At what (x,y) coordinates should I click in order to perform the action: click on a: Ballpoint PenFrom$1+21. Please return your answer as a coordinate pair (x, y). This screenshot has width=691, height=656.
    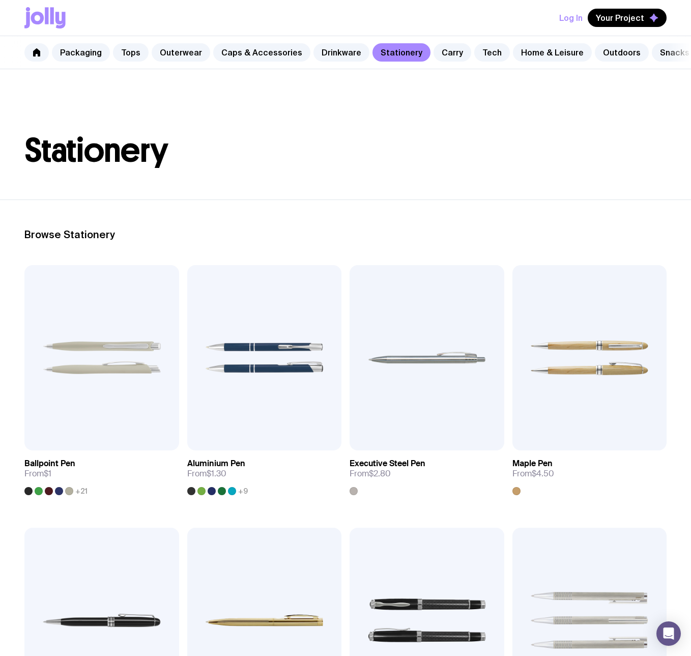
    Looking at the image, I should click on (102, 473).